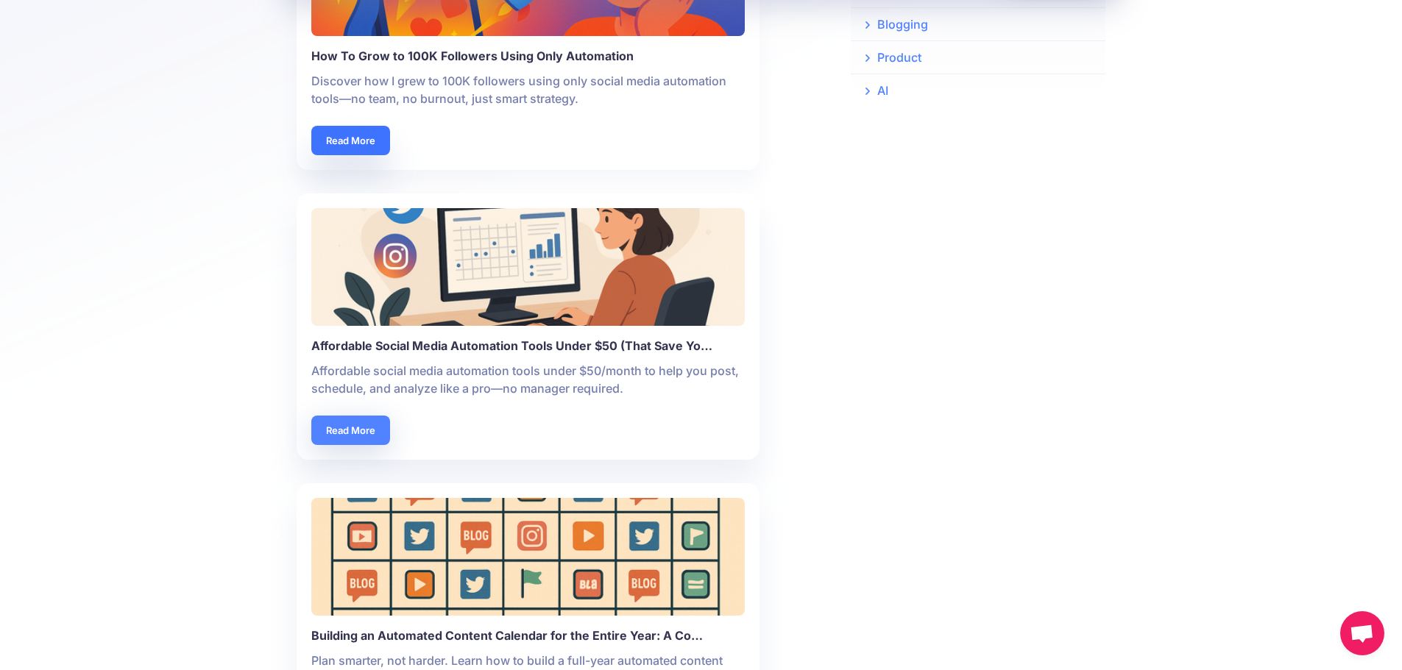 This screenshot has height=670, width=1402. What do you see at coordinates (978, 24) in the screenshot?
I see `a: Blogging` at bounding box center [978, 24].